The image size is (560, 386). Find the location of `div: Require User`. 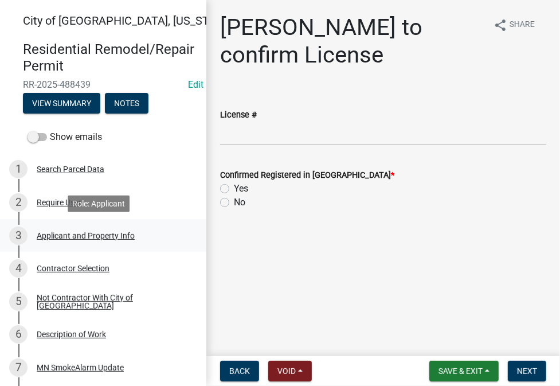

div: Require User is located at coordinates (59, 202).